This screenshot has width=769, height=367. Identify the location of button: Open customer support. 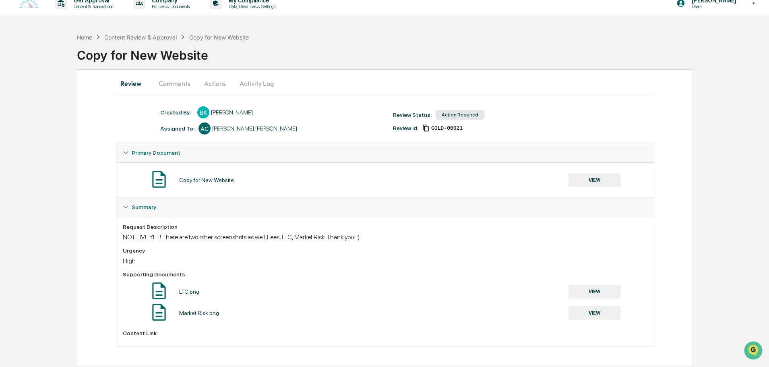
(10, 10).